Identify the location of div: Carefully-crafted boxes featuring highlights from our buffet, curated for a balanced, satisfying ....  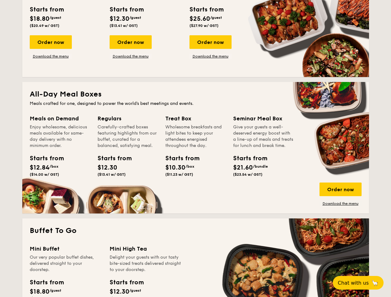
(127, 136).